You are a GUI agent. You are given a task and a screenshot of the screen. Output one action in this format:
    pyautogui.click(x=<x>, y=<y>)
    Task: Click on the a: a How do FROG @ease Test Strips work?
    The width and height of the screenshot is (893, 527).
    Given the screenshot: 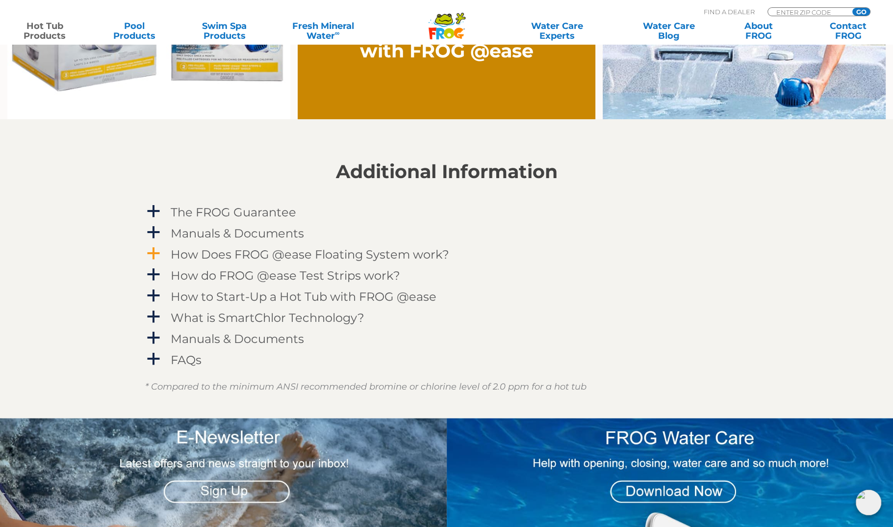 What is the action you would take?
    pyautogui.click(x=447, y=275)
    